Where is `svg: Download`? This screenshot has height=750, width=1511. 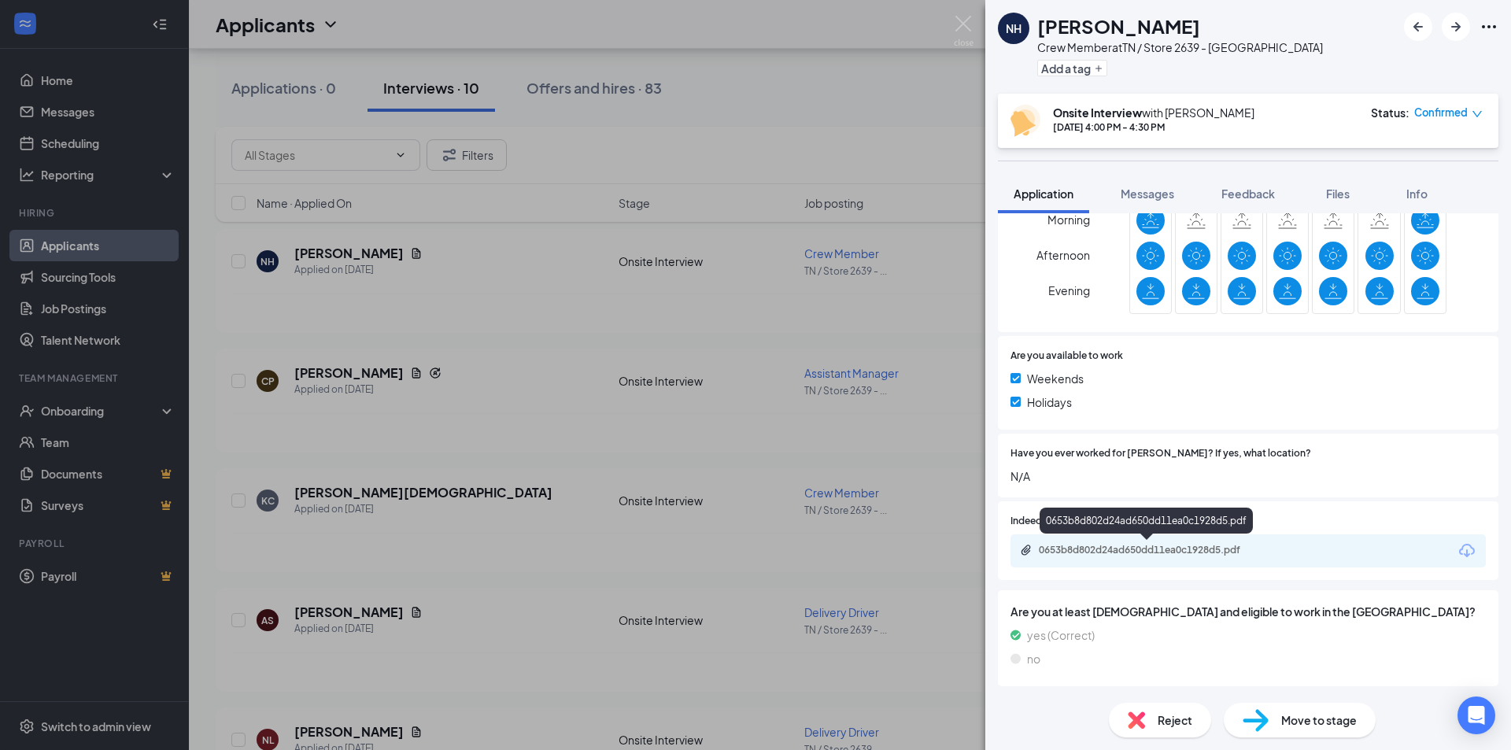
svg: Download is located at coordinates (1467, 551).